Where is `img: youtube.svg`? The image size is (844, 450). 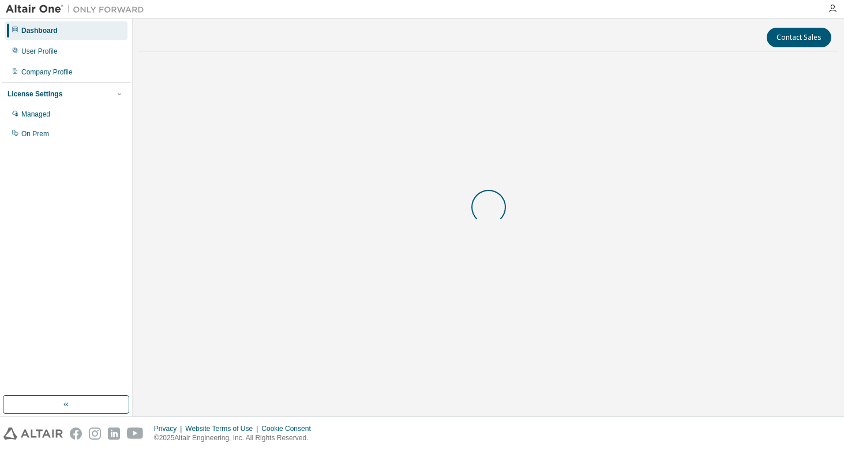
img: youtube.svg is located at coordinates (135, 433).